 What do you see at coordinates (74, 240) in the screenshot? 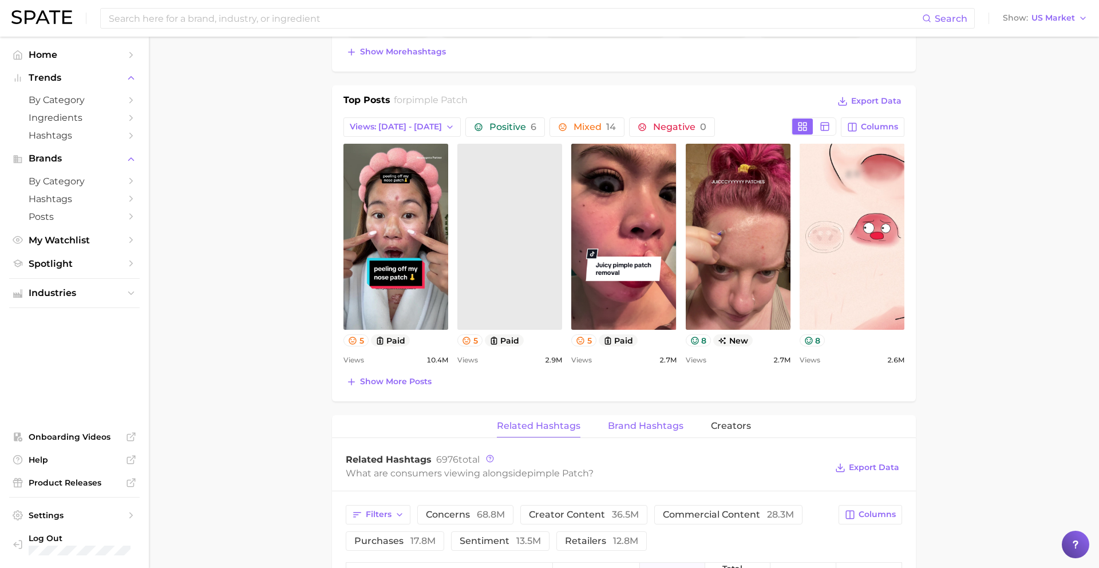
I see `span: My Watchlist` at bounding box center [74, 240].